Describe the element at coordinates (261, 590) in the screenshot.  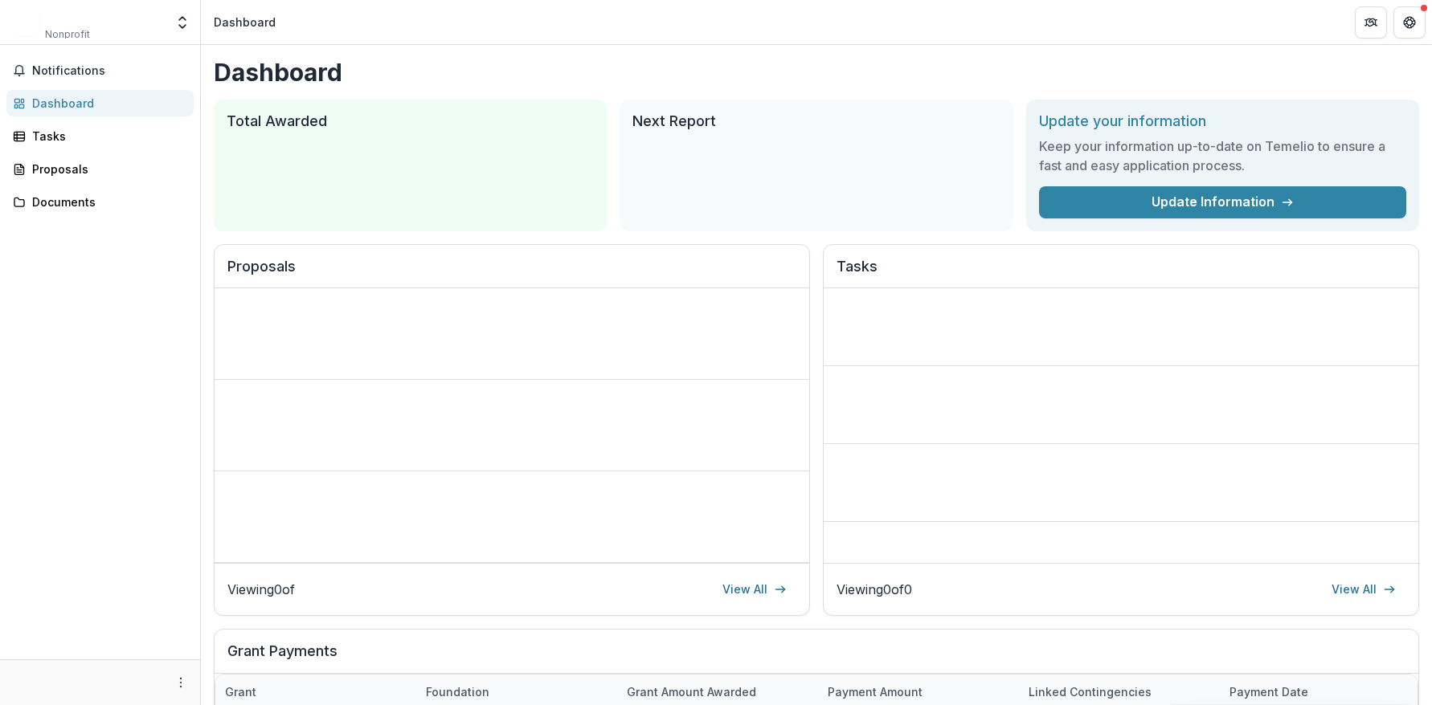
I see `p: Viewing 0 of` at that location.